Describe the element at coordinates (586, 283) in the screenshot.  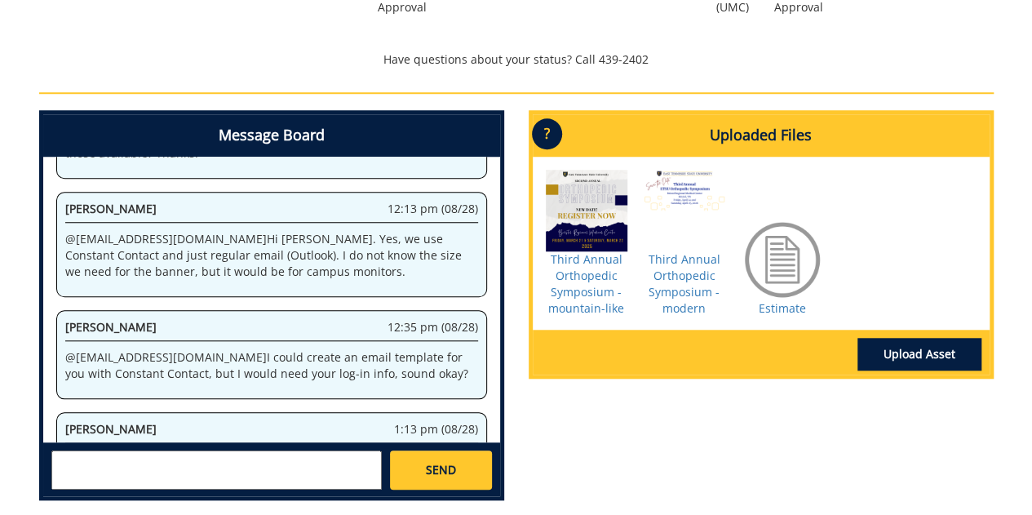
I see `a: Third Annual Orthopedic Symposium - mountain-like` at that location.